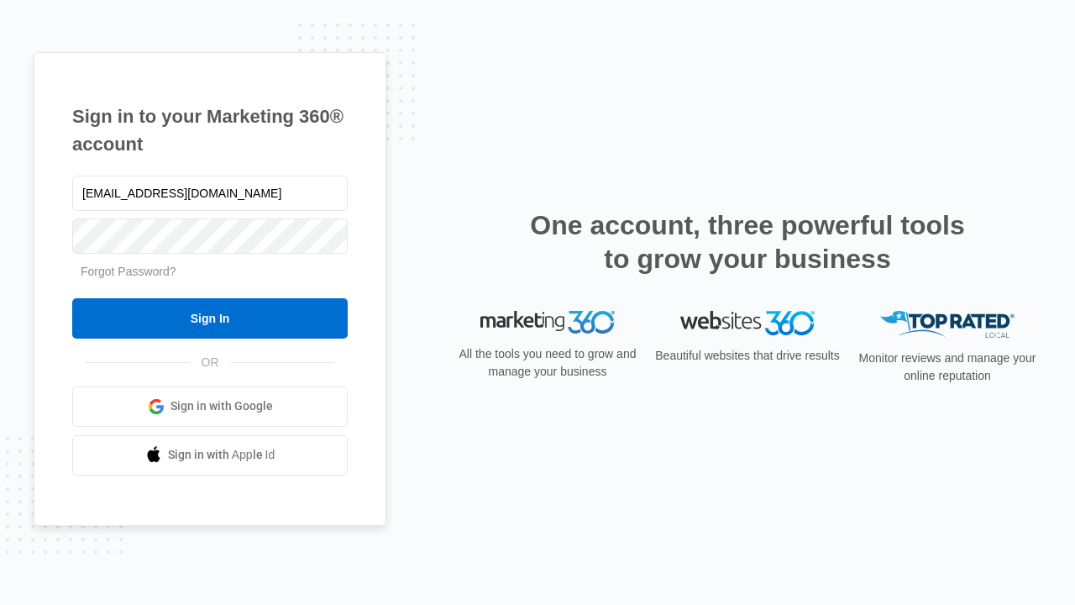 Image resolution: width=1075 pixels, height=605 pixels. Describe the element at coordinates (222, 454) in the screenshot. I see `span: Sign in with Apple Id` at that location.